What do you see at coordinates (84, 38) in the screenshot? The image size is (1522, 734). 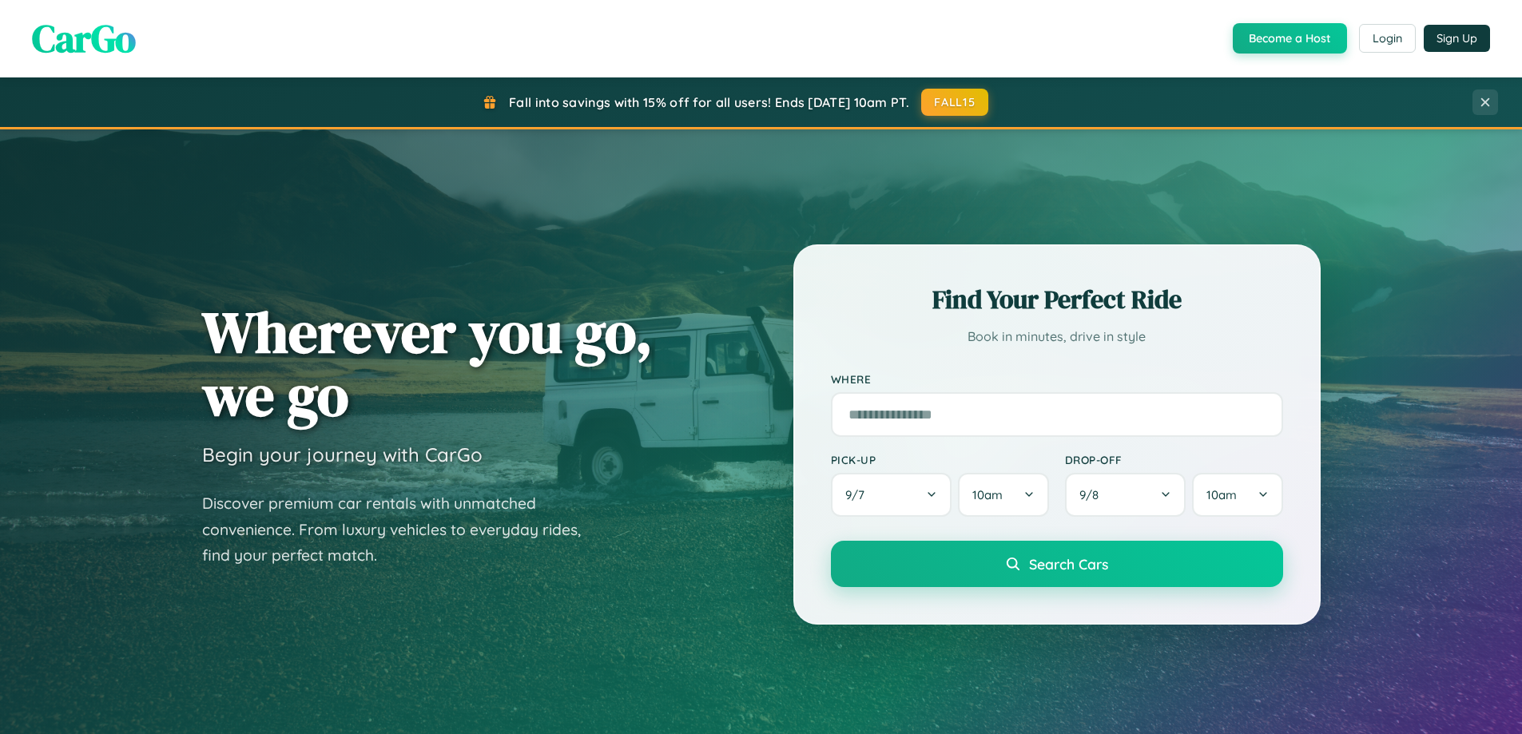 I see `span: CarGo` at bounding box center [84, 38].